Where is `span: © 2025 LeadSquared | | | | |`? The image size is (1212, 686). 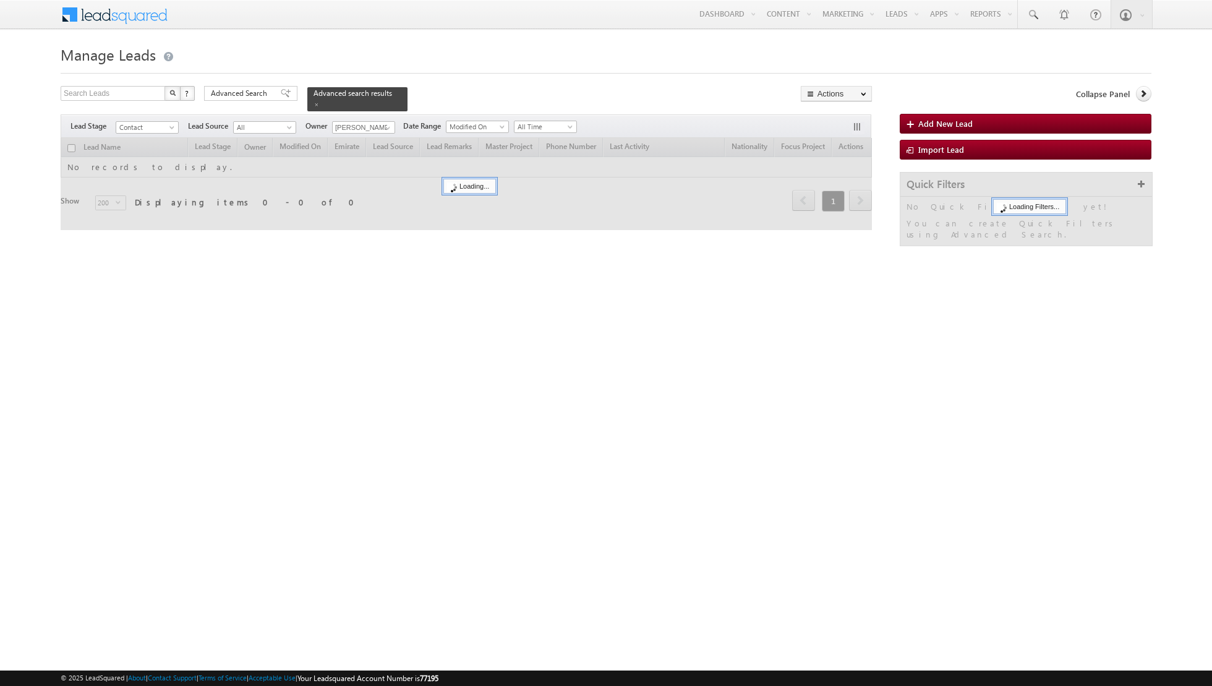 span: © 2025 LeadSquared | | | | | is located at coordinates (249, 678).